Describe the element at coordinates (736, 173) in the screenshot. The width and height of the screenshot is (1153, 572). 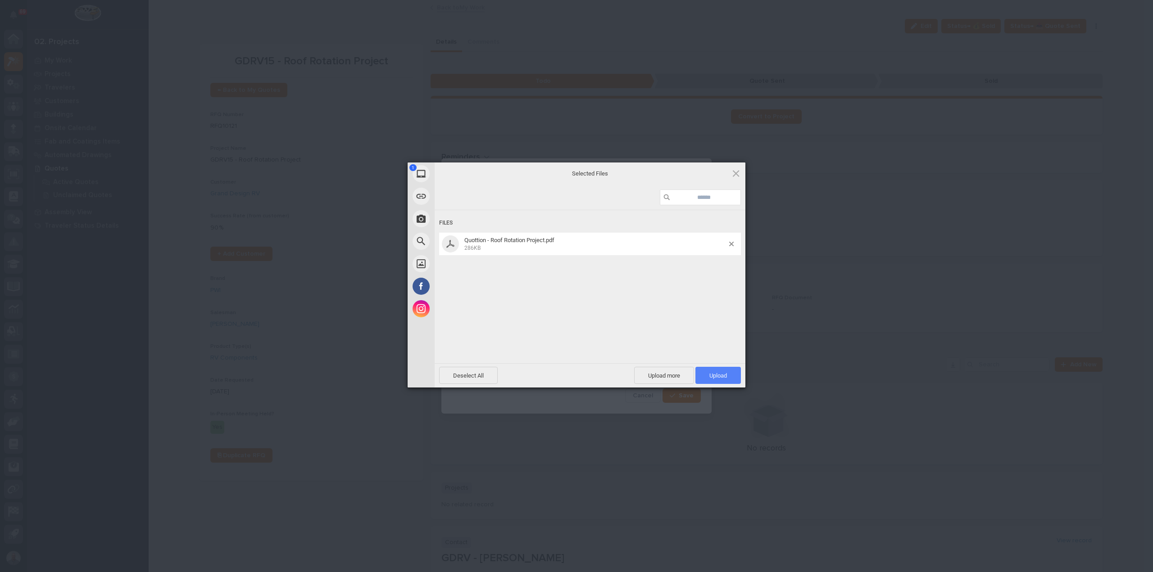
I see `span: Click here or hit ESC to close picker` at that location.